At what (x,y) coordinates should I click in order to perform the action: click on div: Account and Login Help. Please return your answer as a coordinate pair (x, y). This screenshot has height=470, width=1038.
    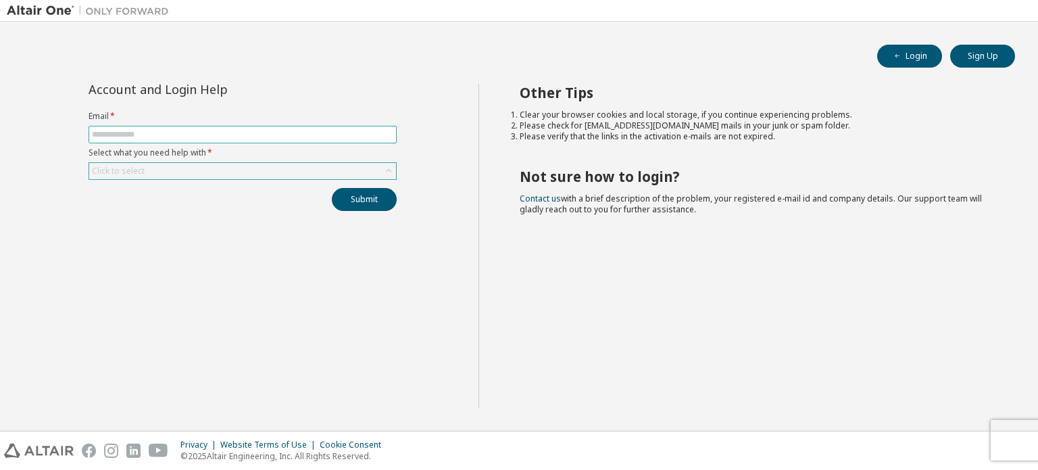
    Looking at the image, I should click on (212, 89).